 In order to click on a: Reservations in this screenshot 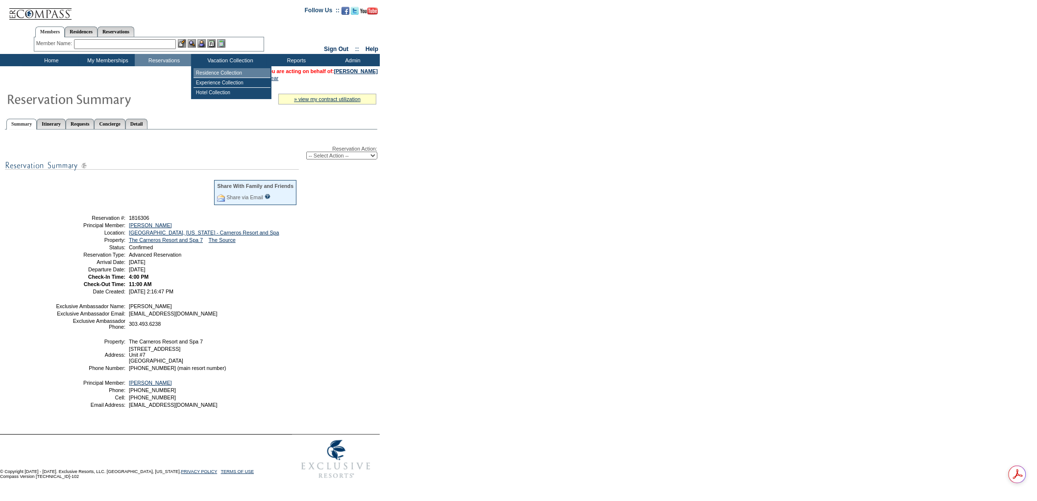, I will do `click(116, 31)`.